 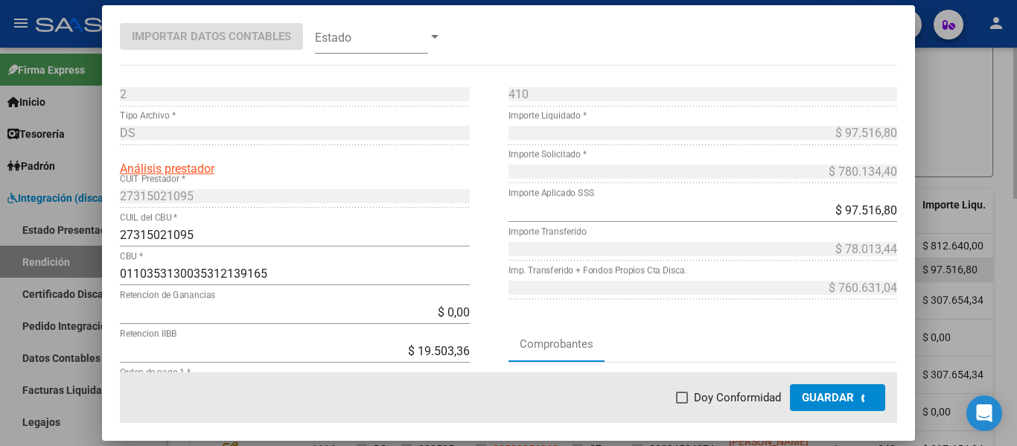 I want to click on span: Guardar, so click(x=828, y=397).